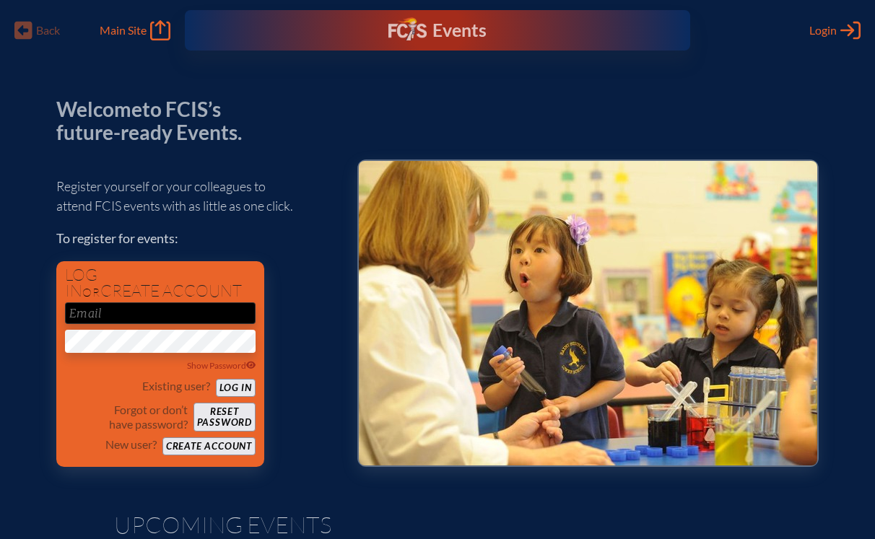  I want to click on p: To register for events:, so click(195, 238).